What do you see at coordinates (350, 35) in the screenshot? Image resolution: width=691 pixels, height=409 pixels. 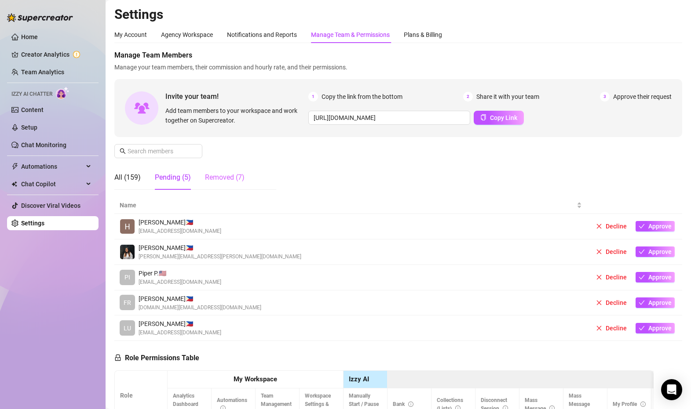 I see `div: Manage Team & Permissions` at bounding box center [350, 35].